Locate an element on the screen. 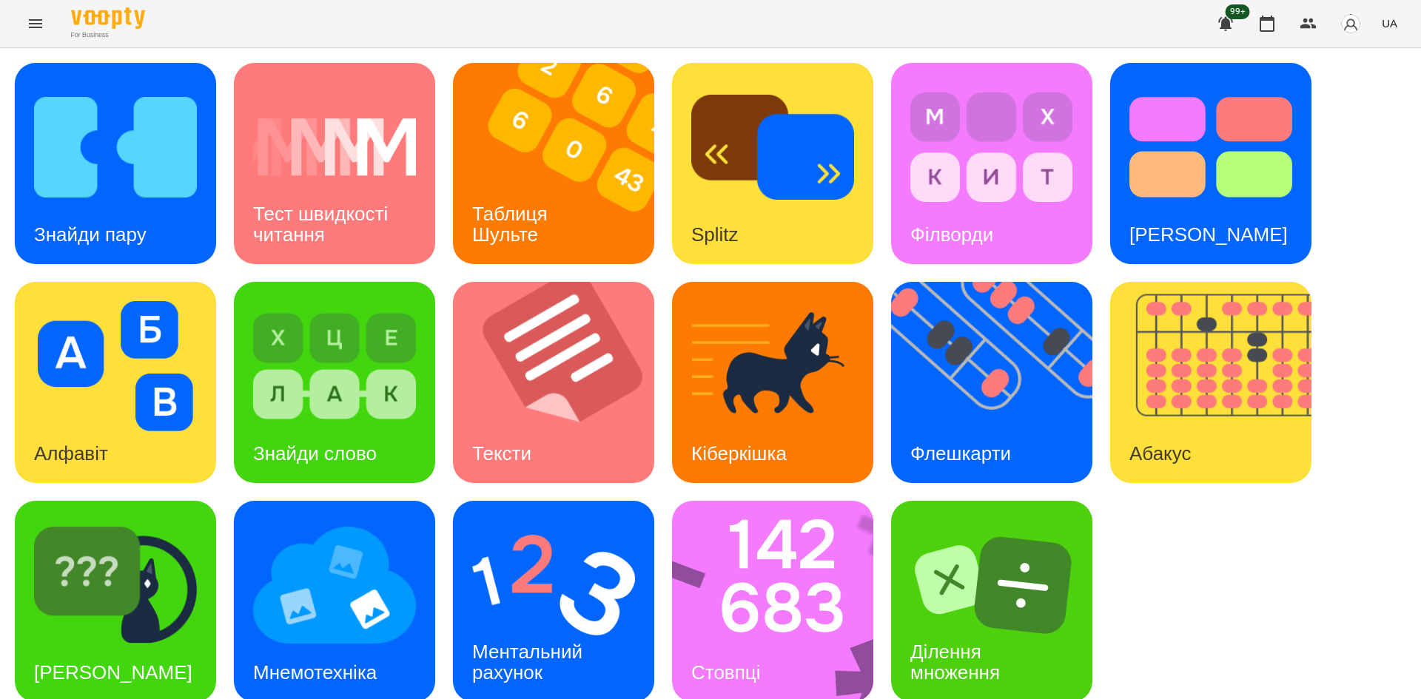  img: Splitz is located at coordinates (773, 147).